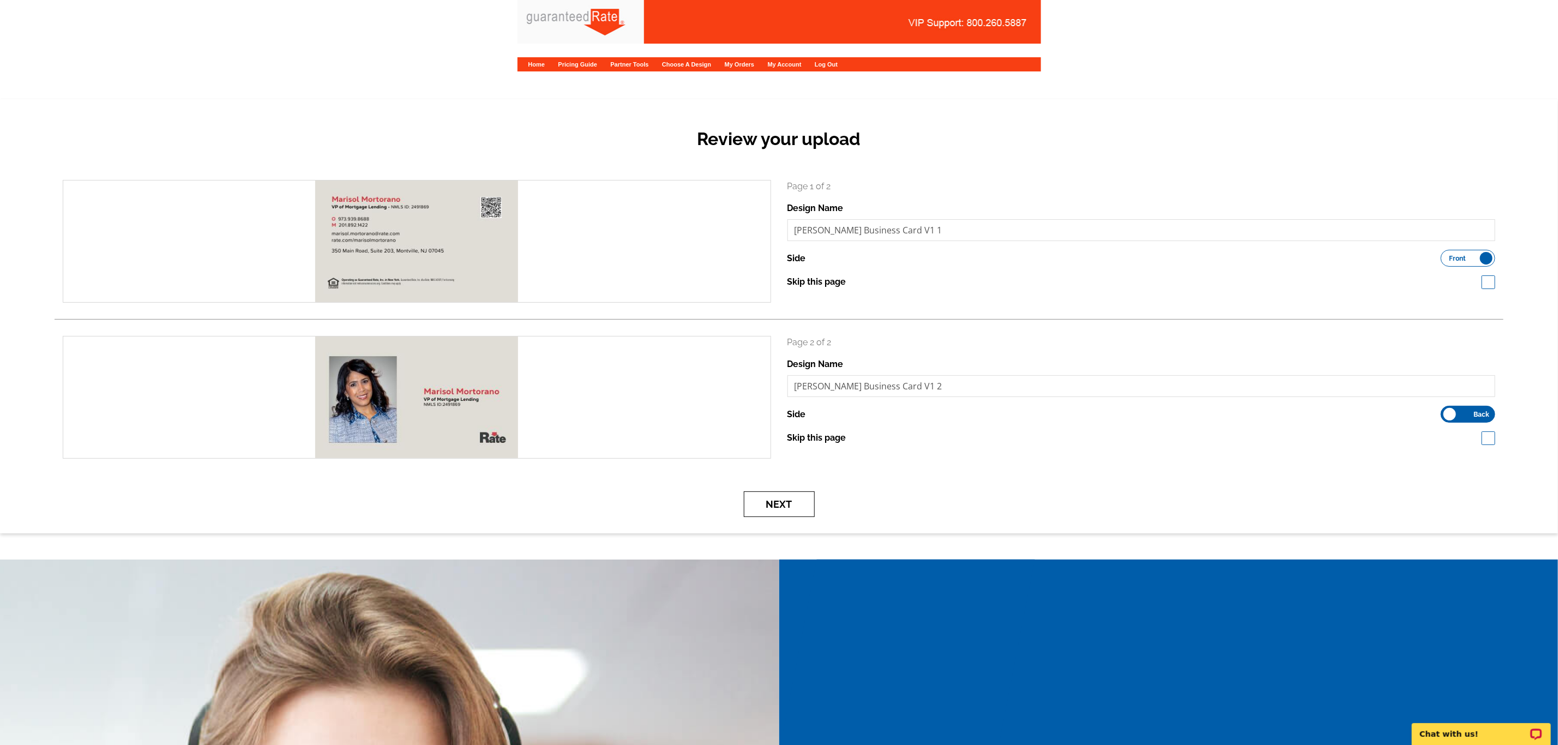 The height and width of the screenshot is (745, 1558). What do you see at coordinates (1141, 342) in the screenshot?
I see `p: Page 2 of 2` at bounding box center [1141, 342].